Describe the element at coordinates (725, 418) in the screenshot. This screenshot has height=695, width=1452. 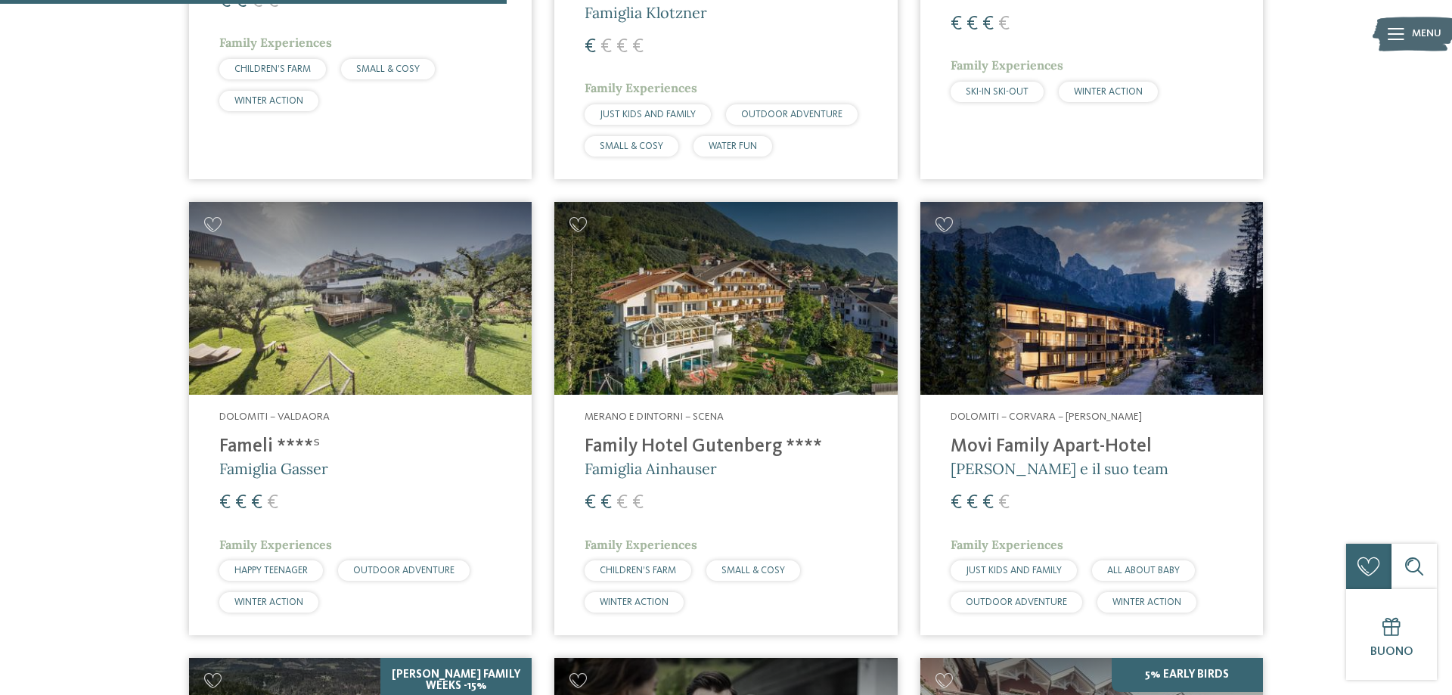
I see `a: Cercate un hotel per famiglie? Qui troverete solo i migliori! Merano e dintorni – Scena Family Ho...` at that location.